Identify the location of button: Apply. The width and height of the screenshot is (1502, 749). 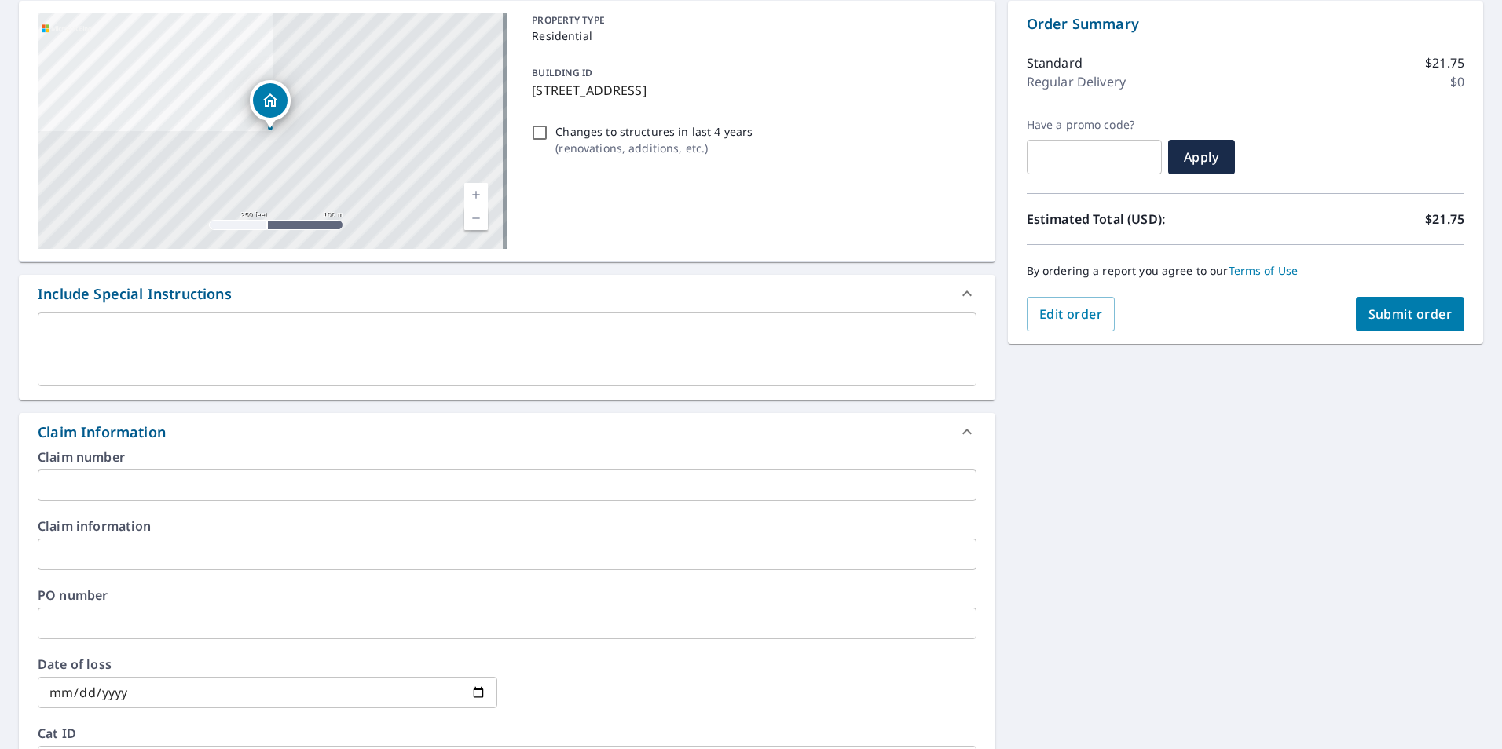
(1201, 157).